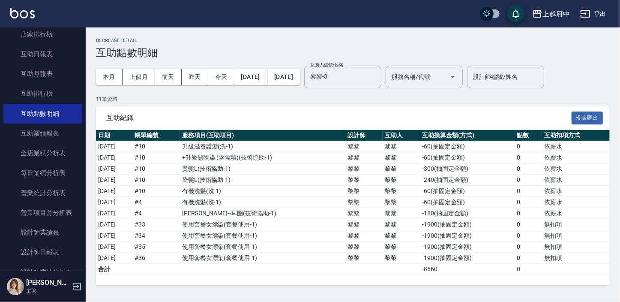 This screenshot has width=620, height=302. I want to click on td: -300 ( 抽固定金額 ), so click(467, 169).